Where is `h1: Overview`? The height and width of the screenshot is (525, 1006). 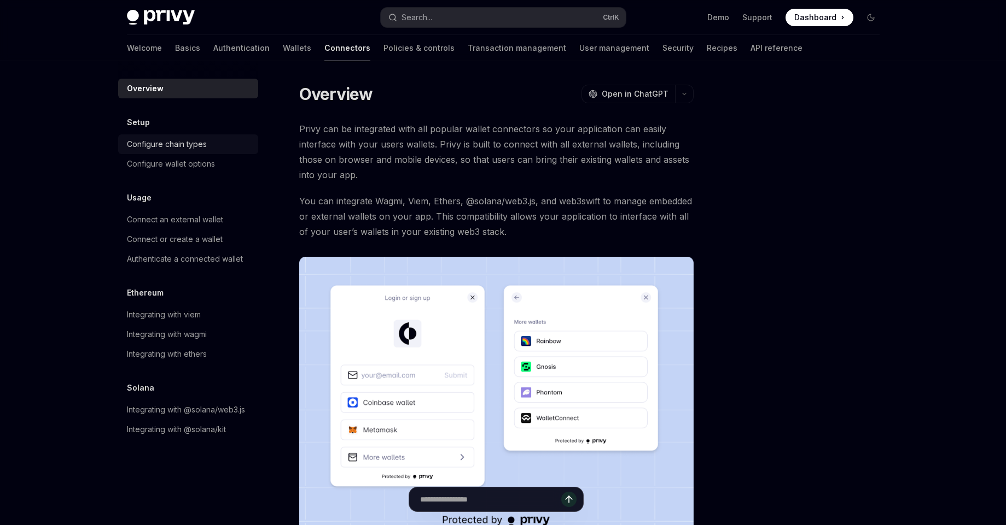 h1: Overview is located at coordinates (336, 94).